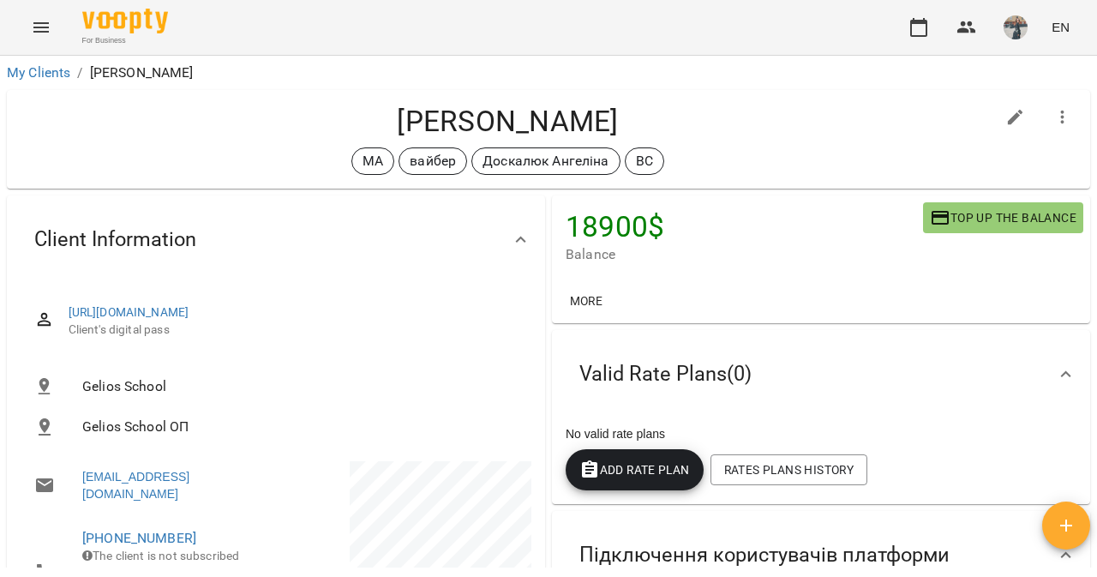  I want to click on span: Top up the balance, so click(1003, 218).